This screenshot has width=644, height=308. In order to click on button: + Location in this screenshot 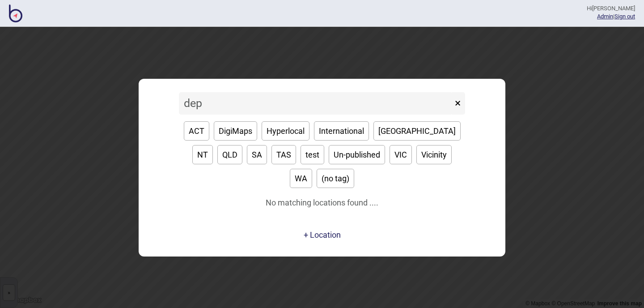, I will do `click(322, 234)`.